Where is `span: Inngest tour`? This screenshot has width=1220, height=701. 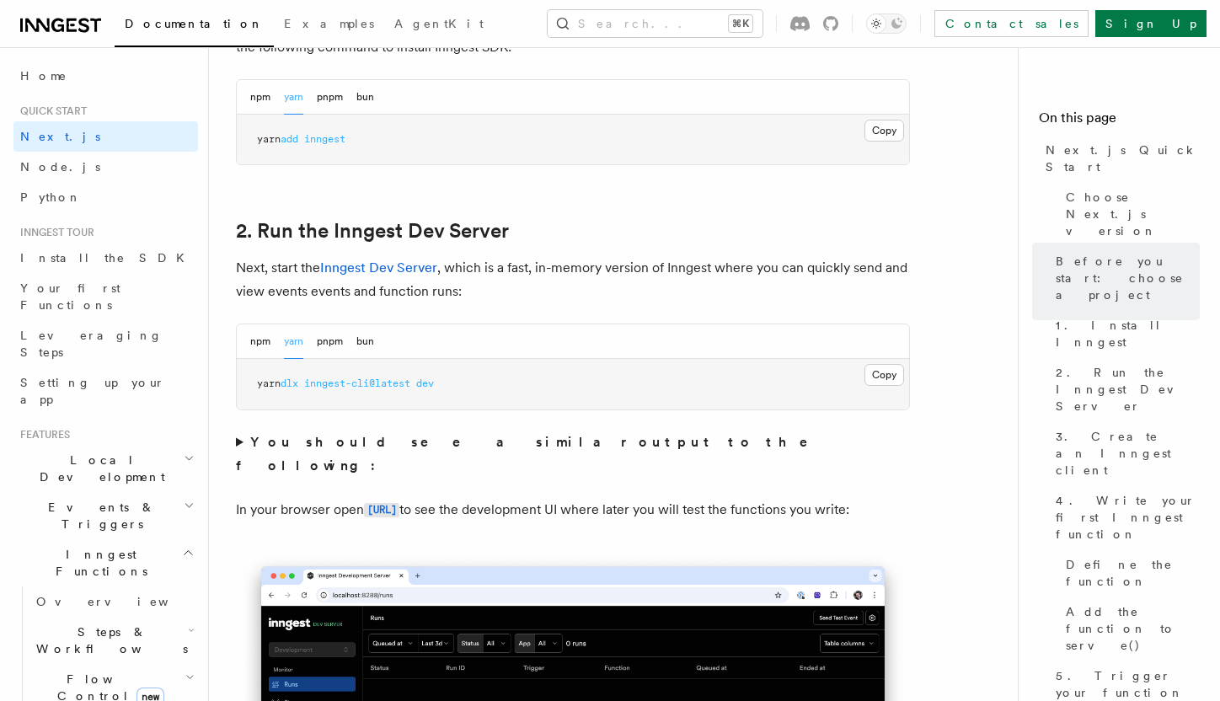
span: Inngest tour is located at coordinates (54, 232).